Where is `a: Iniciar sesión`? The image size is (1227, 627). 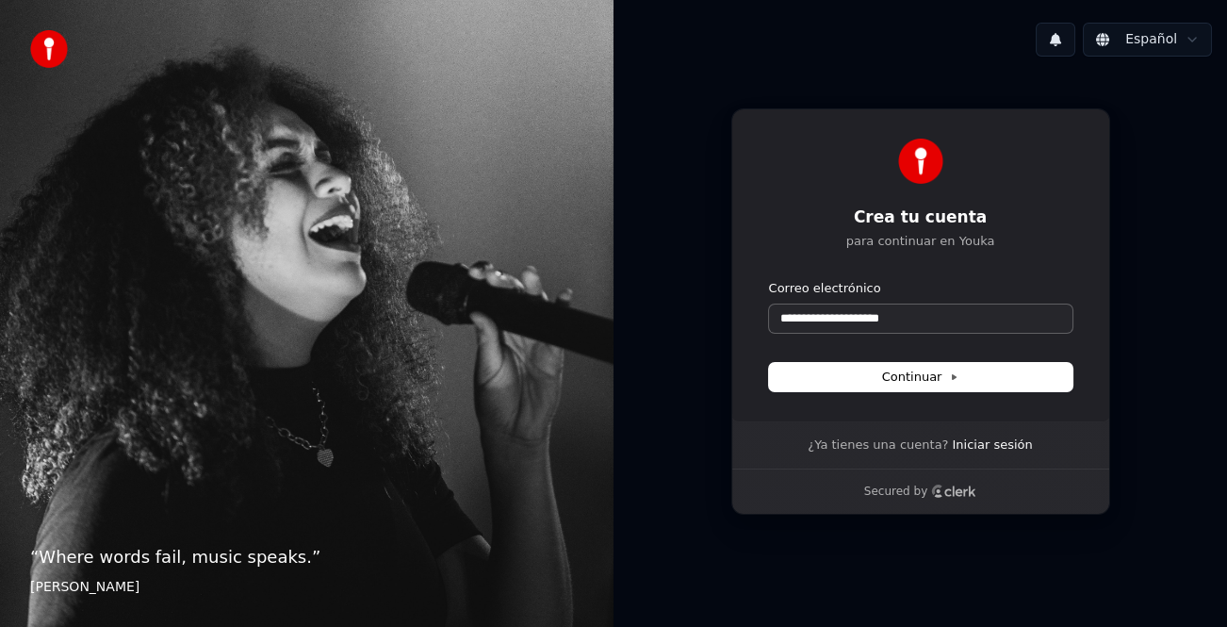
a: Iniciar sesión is located at coordinates (991, 445).